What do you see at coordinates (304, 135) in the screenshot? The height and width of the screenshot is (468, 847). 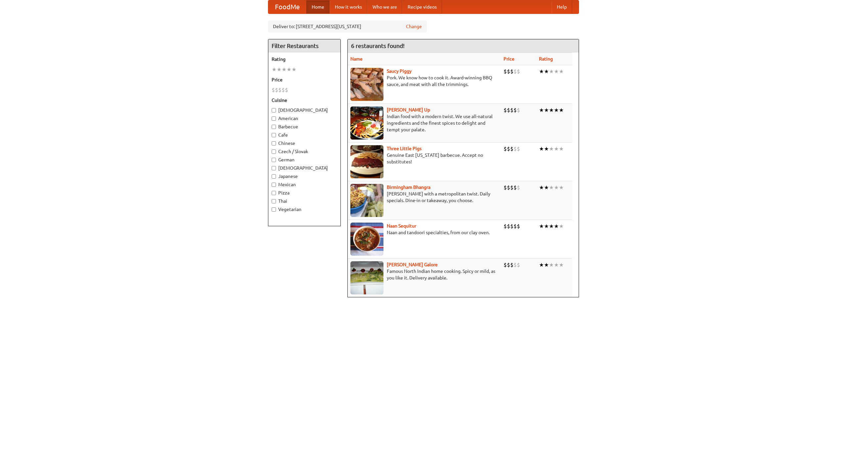 I see `label: Cafe` at bounding box center [304, 135].